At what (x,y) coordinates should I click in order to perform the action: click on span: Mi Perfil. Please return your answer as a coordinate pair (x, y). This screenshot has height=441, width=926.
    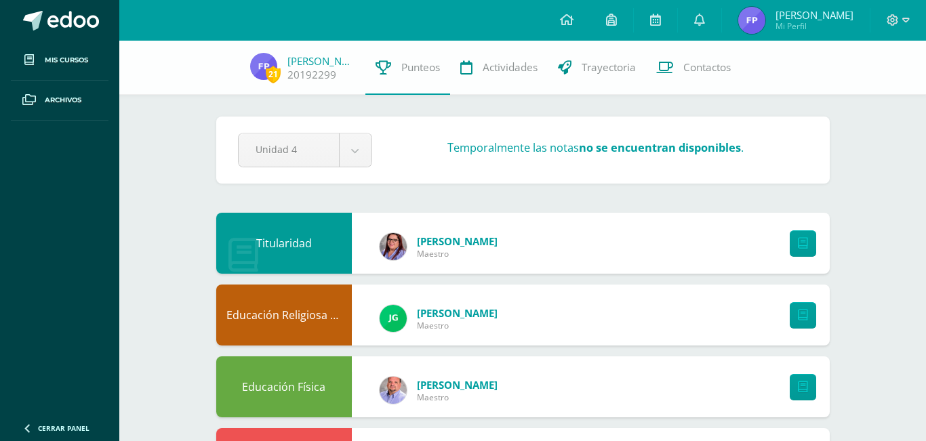
    Looking at the image, I should click on (814, 26).